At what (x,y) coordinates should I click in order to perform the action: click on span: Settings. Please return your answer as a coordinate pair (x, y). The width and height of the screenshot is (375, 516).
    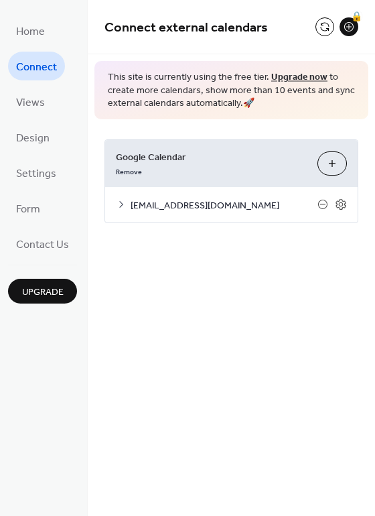
    Looking at the image, I should click on (36, 174).